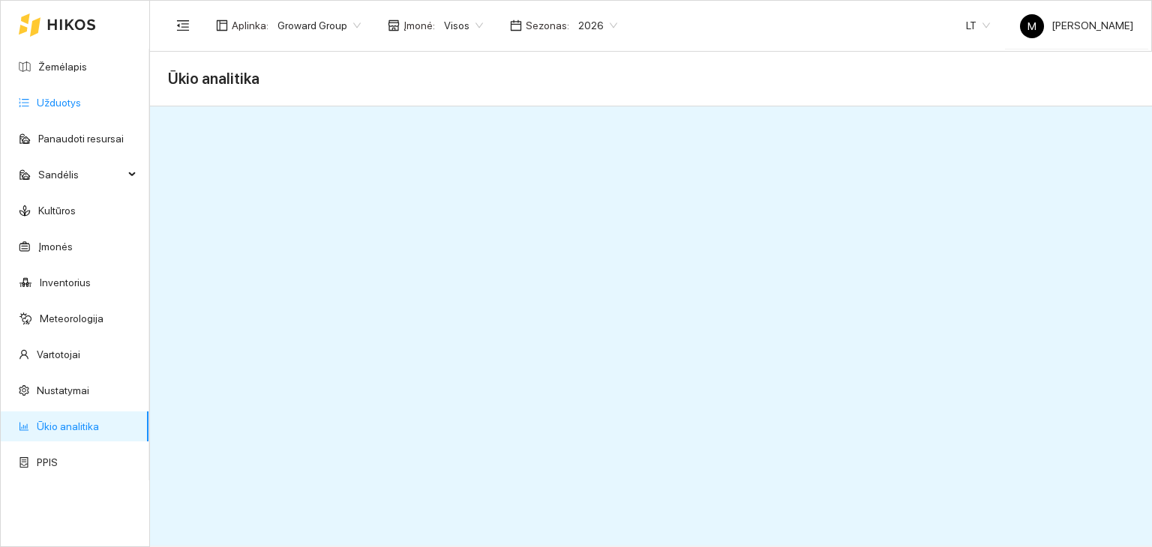  I want to click on a: Inventorius, so click(65, 283).